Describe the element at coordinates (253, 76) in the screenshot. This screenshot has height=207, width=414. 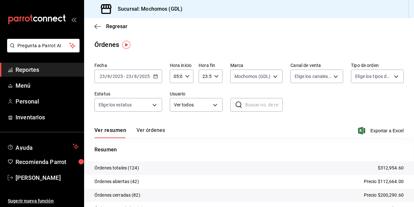
I see `span: Mochomos (GDL)` at that location.